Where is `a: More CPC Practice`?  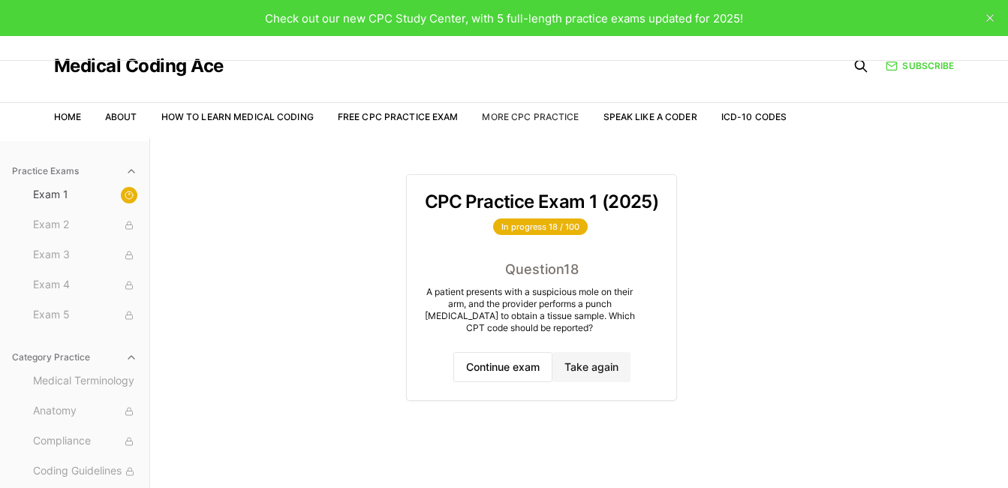
a: More CPC Practice is located at coordinates (530, 116).